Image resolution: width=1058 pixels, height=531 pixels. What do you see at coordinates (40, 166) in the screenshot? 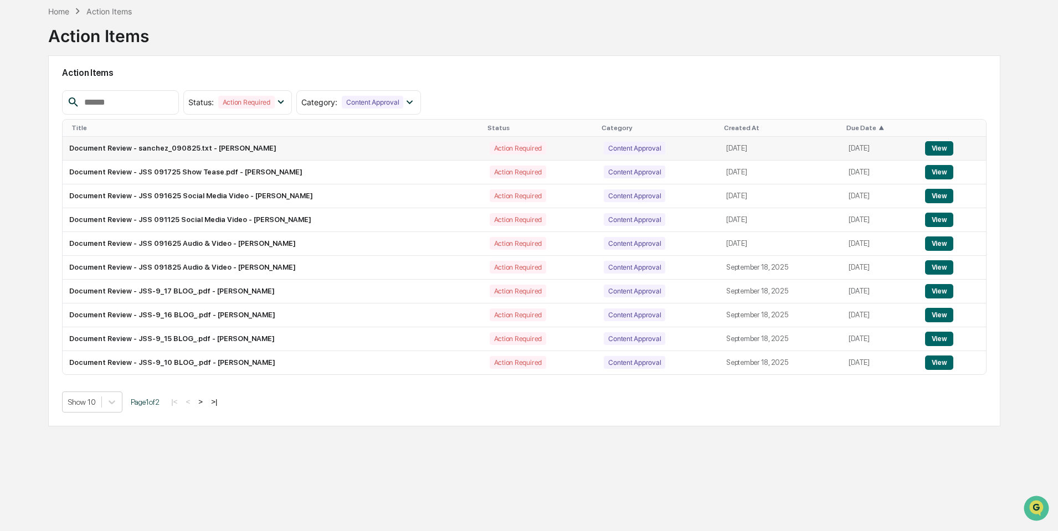
I see `a: 🔎Data Lookup` at bounding box center [40, 166].